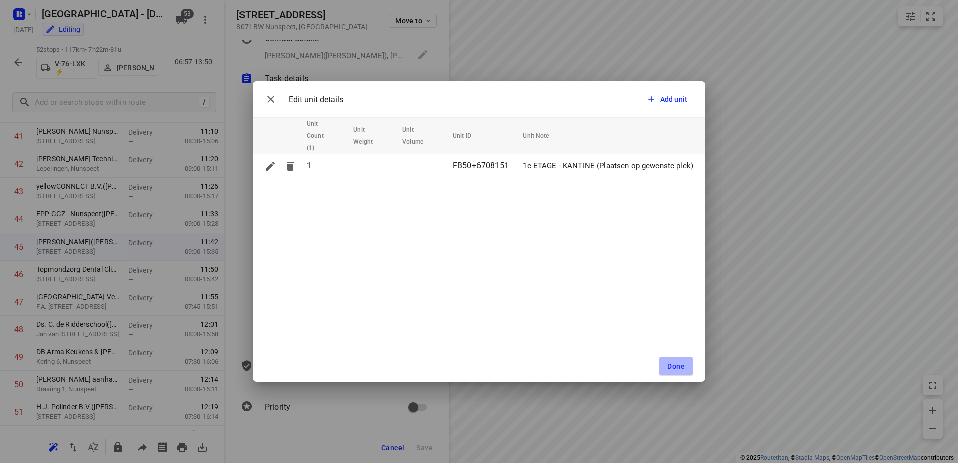 This screenshot has width=958, height=463. I want to click on span: Unit ID, so click(469, 136).